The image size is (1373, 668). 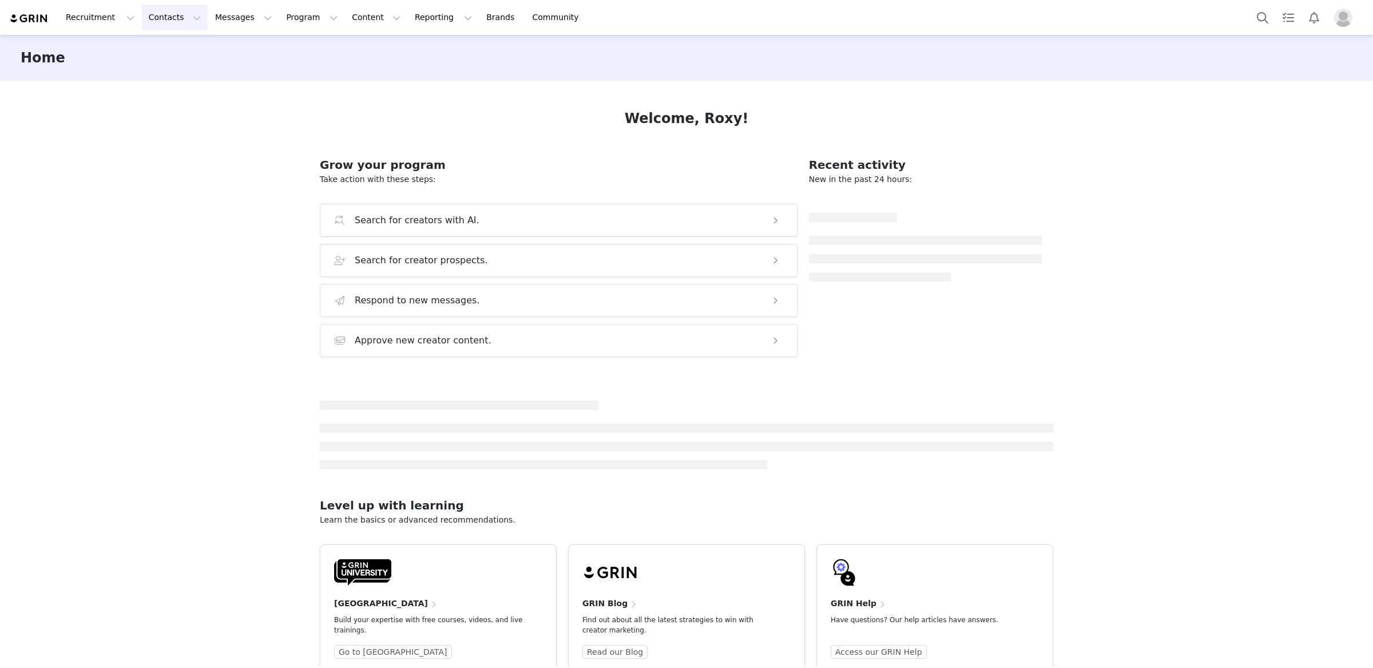 I want to click on button: Messages, so click(x=243, y=17).